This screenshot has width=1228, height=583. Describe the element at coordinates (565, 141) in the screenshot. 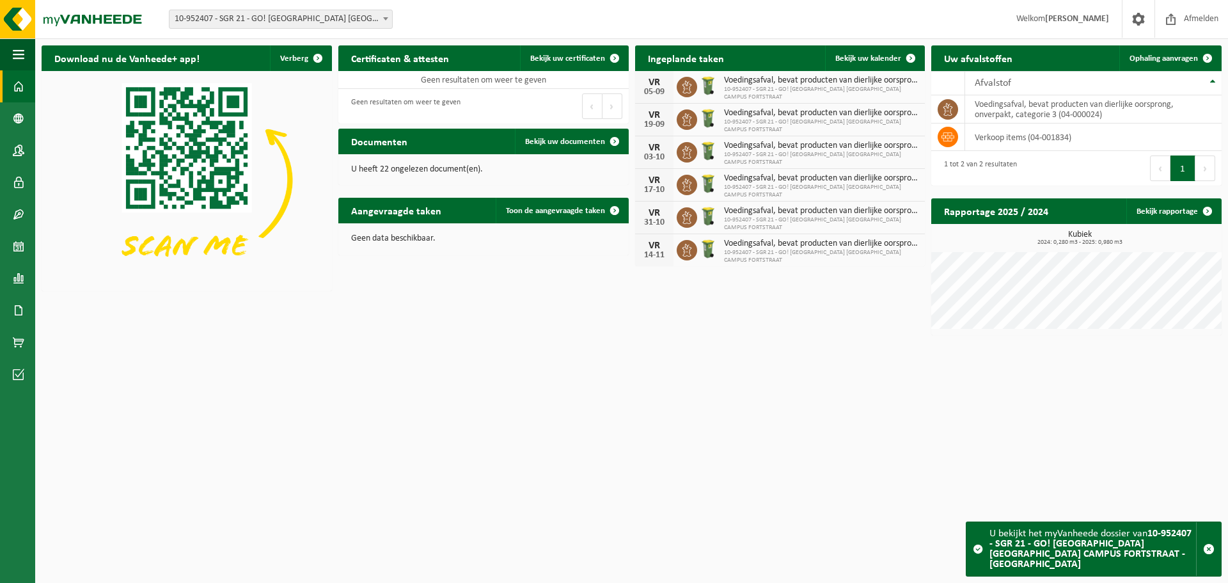

I see `span: Bekijk uw documenten` at that location.